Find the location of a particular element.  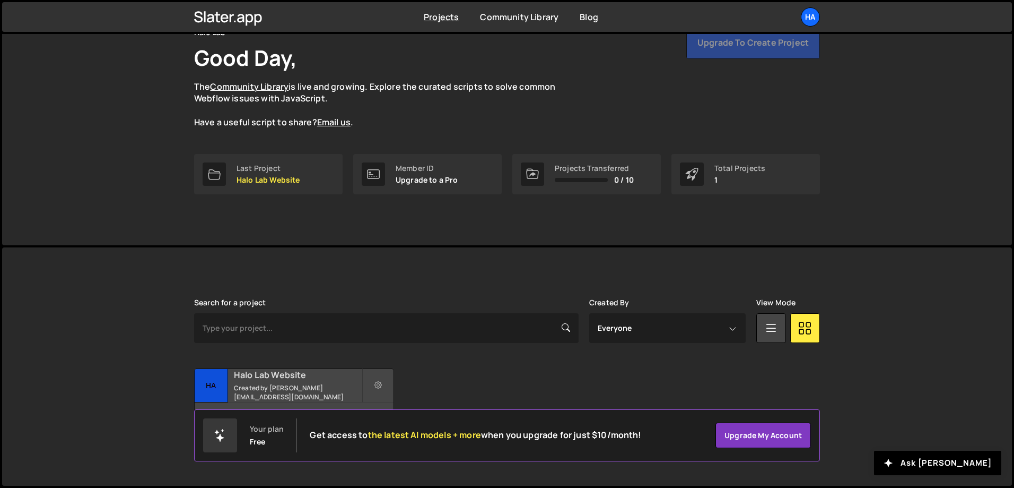

div: Member ID is located at coordinates (427, 168).